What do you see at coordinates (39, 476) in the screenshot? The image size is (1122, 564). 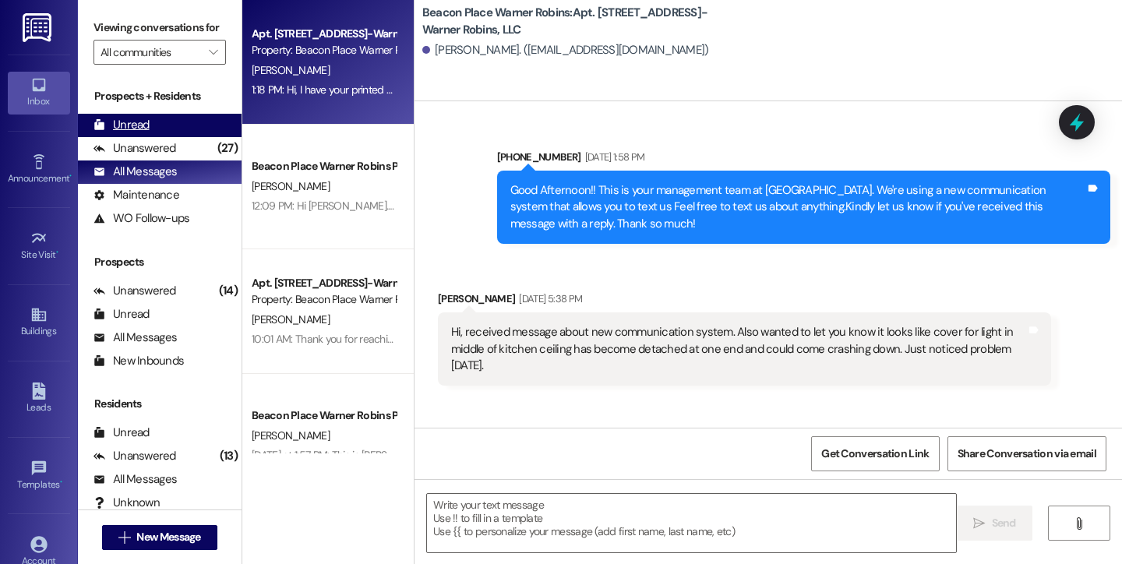 I see `a: Templates •` at bounding box center [39, 476].